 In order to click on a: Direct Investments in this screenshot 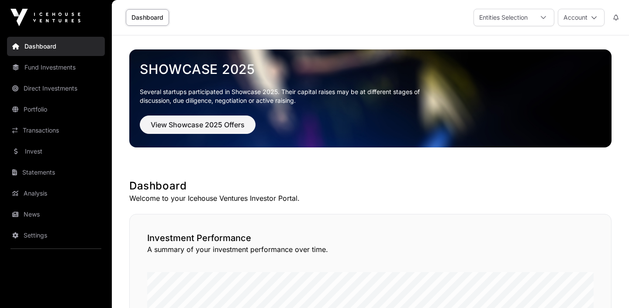, I will do `click(56, 88)`.